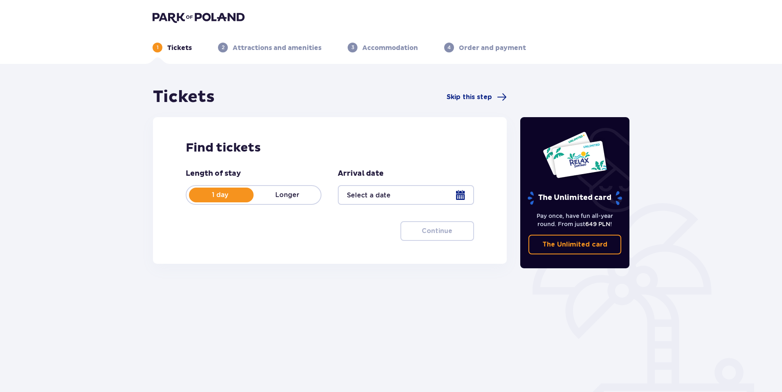  Describe the element at coordinates (287, 195) in the screenshot. I see `p: Longer` at that location.